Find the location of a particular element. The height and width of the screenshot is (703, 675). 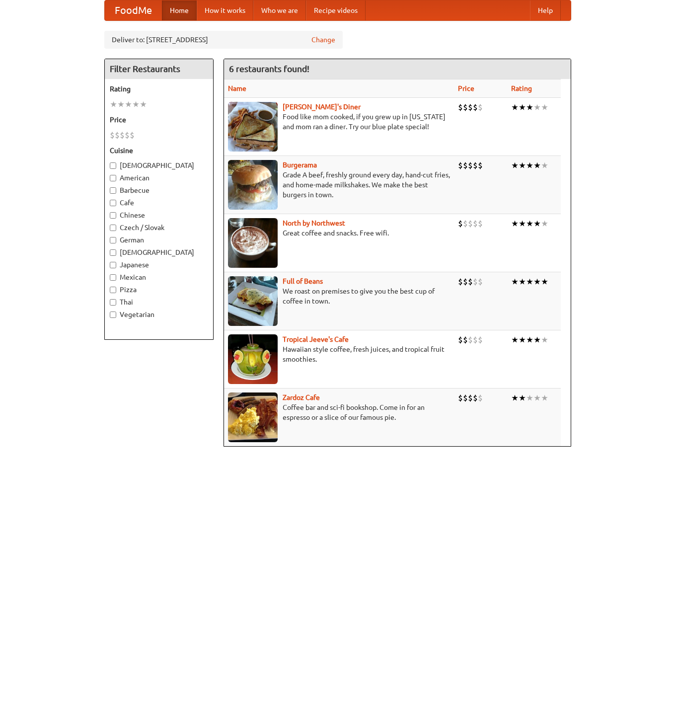

a: Tropical Jeeve's Cafe is located at coordinates (316, 339).